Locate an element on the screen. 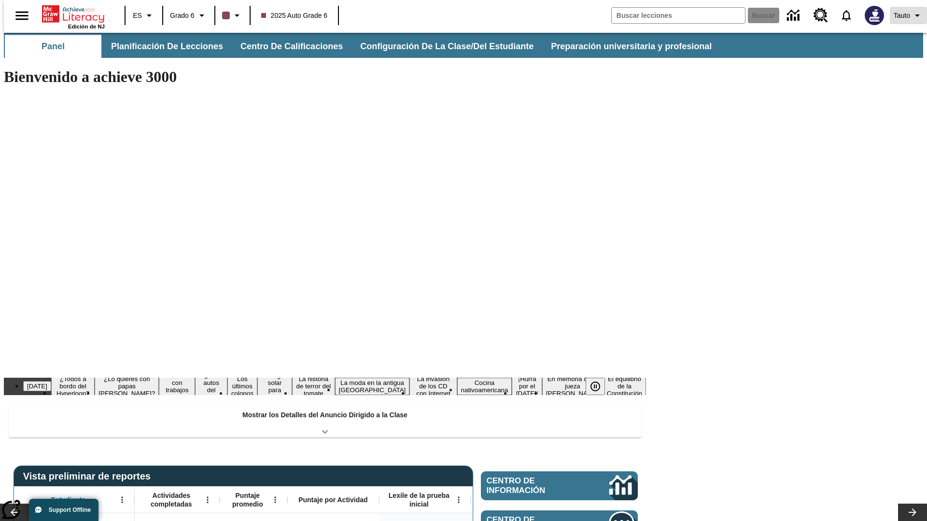 Image resolution: width=927 pixels, height=521 pixels. button: Centro de calificaciones is located at coordinates (291, 46).